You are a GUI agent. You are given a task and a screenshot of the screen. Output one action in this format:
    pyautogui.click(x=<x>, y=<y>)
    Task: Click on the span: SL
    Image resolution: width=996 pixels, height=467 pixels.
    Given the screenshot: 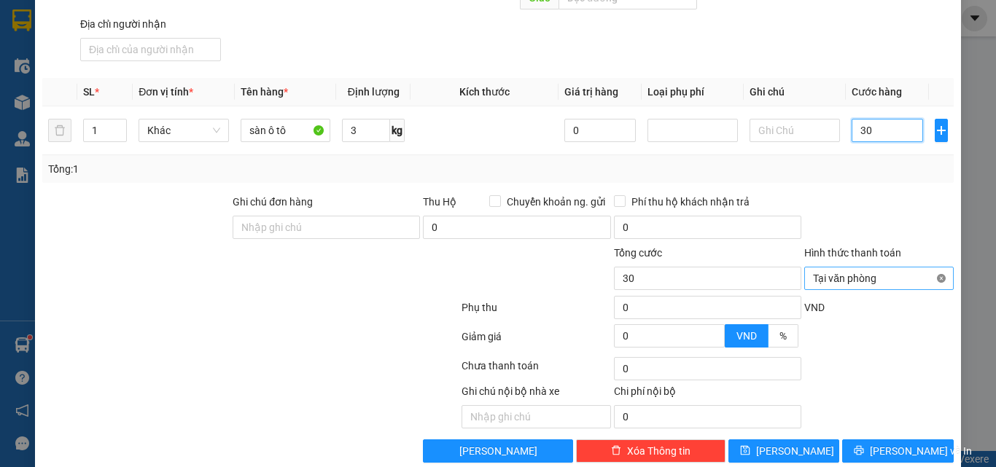 What is the action you would take?
    pyautogui.click(x=89, y=92)
    